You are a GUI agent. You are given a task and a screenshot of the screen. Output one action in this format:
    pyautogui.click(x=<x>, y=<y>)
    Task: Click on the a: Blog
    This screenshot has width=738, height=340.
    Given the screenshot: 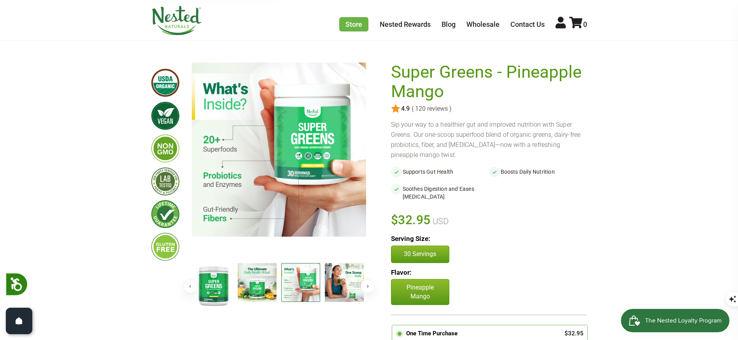 What is the action you would take?
    pyautogui.click(x=449, y=24)
    